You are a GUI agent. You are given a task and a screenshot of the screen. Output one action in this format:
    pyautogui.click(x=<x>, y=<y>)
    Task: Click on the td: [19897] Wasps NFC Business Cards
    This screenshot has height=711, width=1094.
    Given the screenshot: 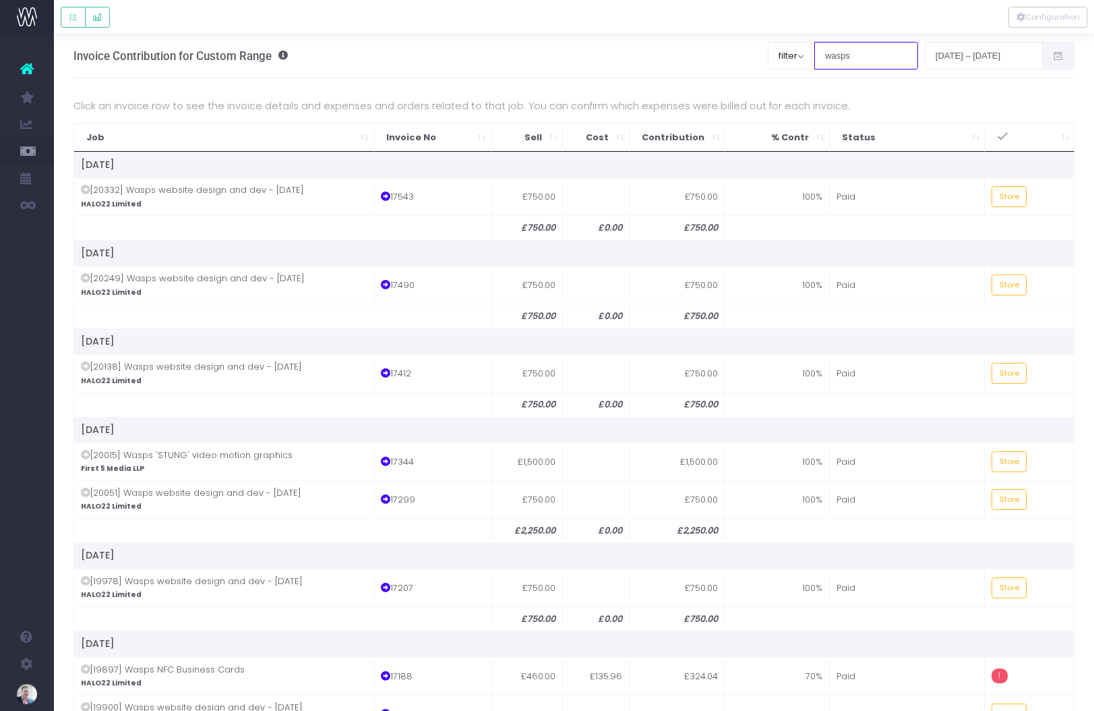 What is the action you would take?
    pyautogui.click(x=224, y=676)
    